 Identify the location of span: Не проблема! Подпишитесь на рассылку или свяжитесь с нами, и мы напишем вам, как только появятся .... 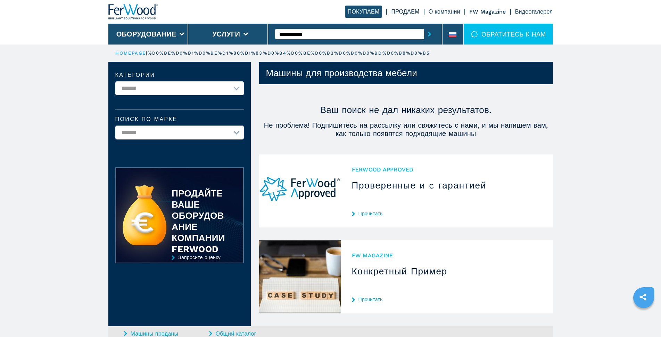
(406, 129).